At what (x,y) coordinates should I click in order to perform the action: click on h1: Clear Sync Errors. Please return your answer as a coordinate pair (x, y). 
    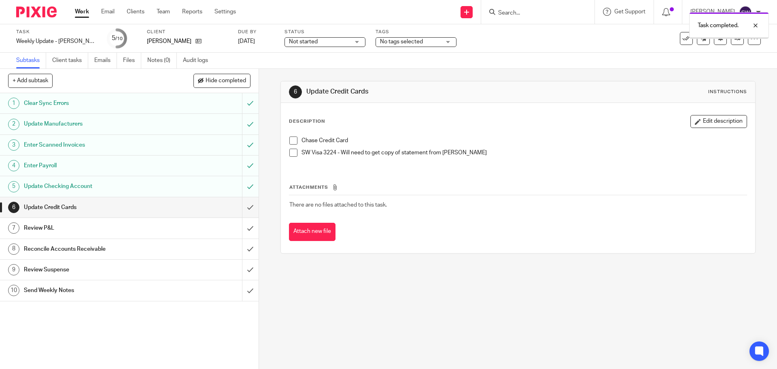
    Looking at the image, I should click on (94, 103).